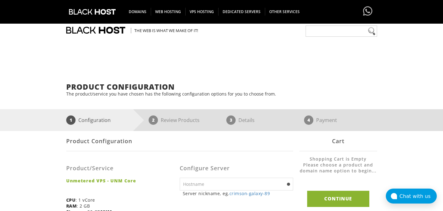  I want to click on span: 4, so click(308, 120).